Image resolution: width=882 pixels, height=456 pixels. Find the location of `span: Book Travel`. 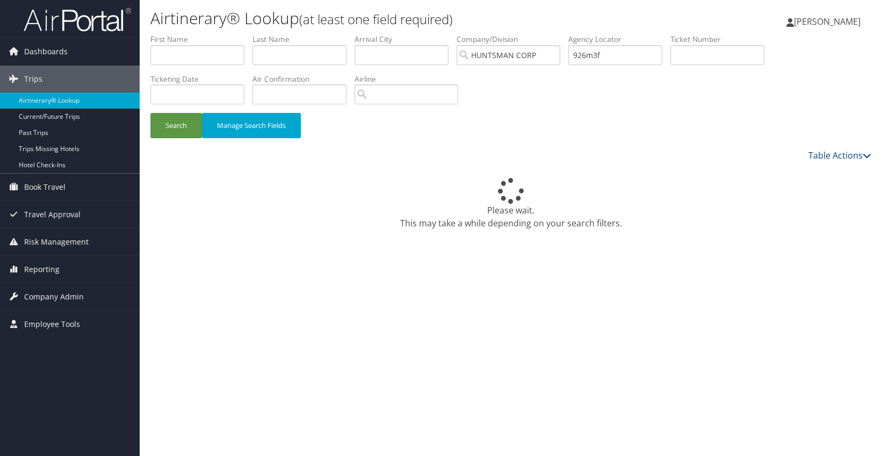

span: Book Travel is located at coordinates (45, 187).